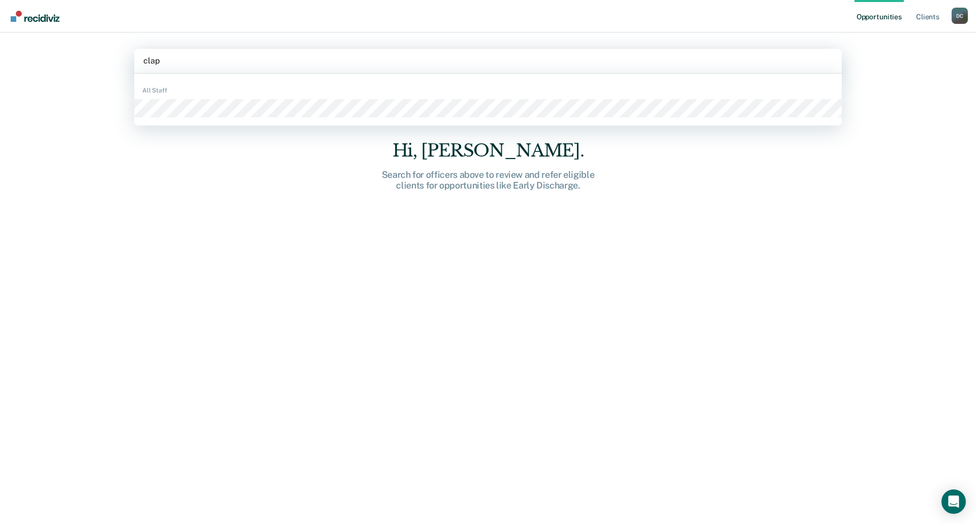 The height and width of the screenshot is (524, 976). Describe the element at coordinates (488, 180) in the screenshot. I see `div: Search for officers above to review and refer eligible clients for opportunities like Early Disch...` at that location.